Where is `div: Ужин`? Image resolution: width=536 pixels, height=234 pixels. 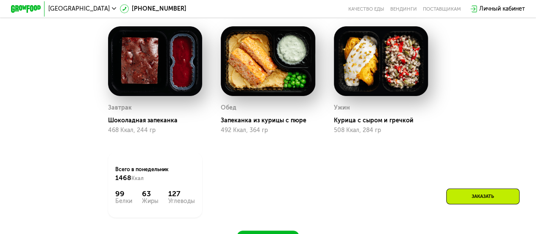
div: Ужин is located at coordinates (342, 108).